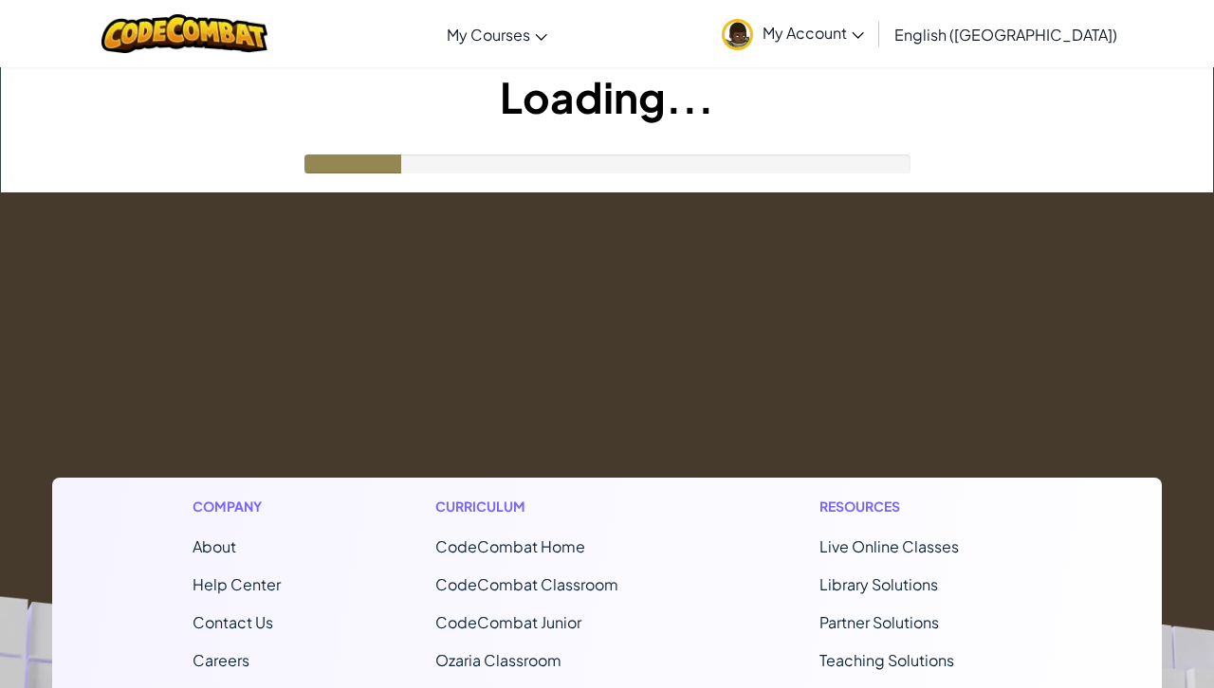 Image resolution: width=1214 pixels, height=688 pixels. I want to click on span: My Courses, so click(488, 34).